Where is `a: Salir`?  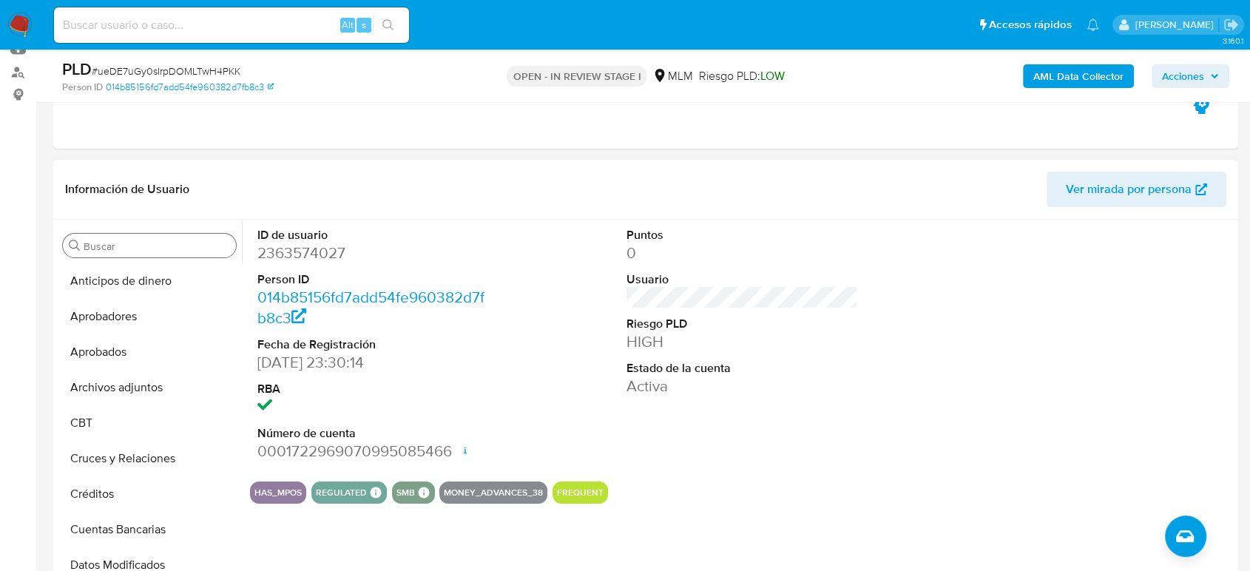 a: Salir is located at coordinates (1231, 24).